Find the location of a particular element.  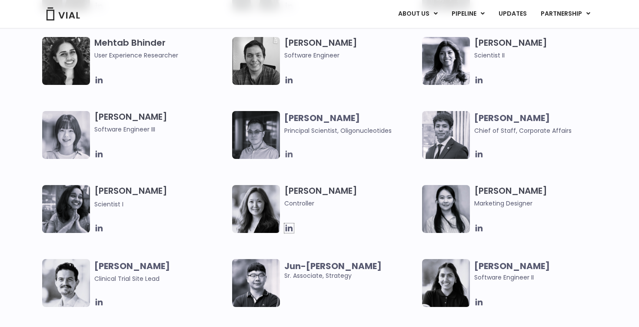

img: Headshot of smiling woman named Sneha is located at coordinates (66, 209).